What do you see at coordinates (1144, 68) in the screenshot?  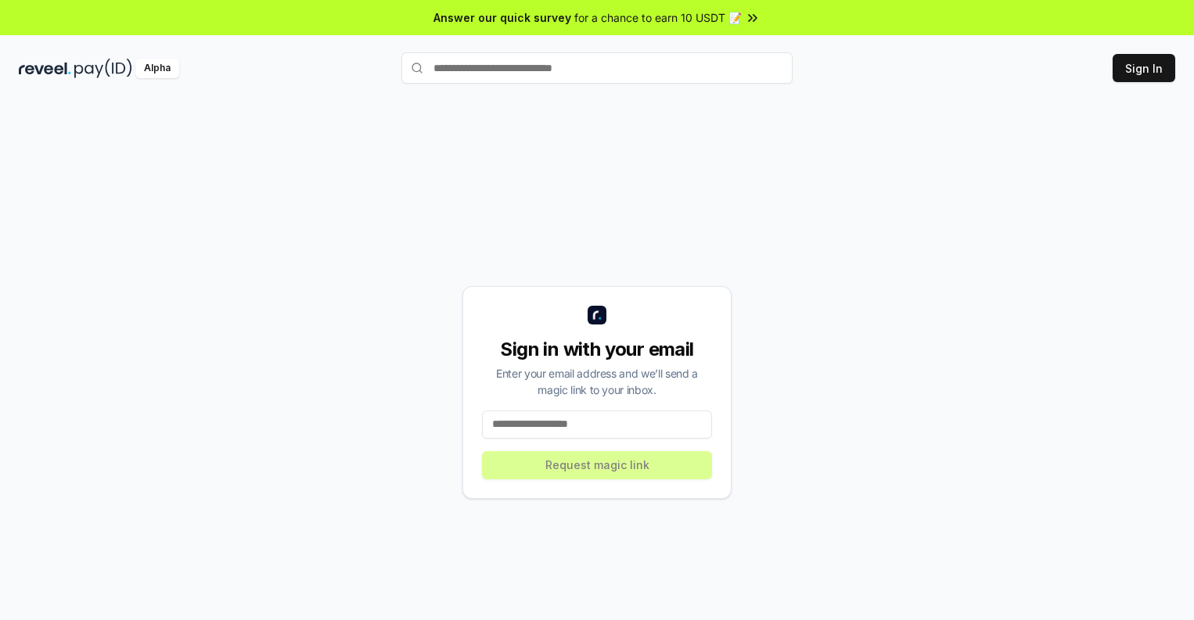 I see `button: Sign In` at bounding box center [1144, 68].